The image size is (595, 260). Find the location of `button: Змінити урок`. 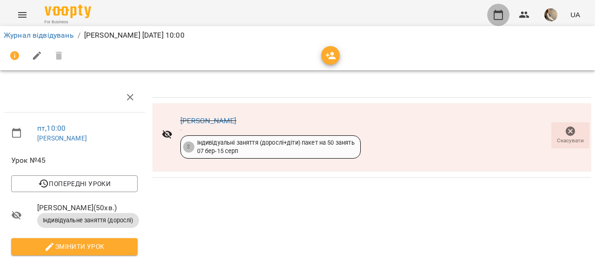

button: Змінити урок is located at coordinates (74, 246).